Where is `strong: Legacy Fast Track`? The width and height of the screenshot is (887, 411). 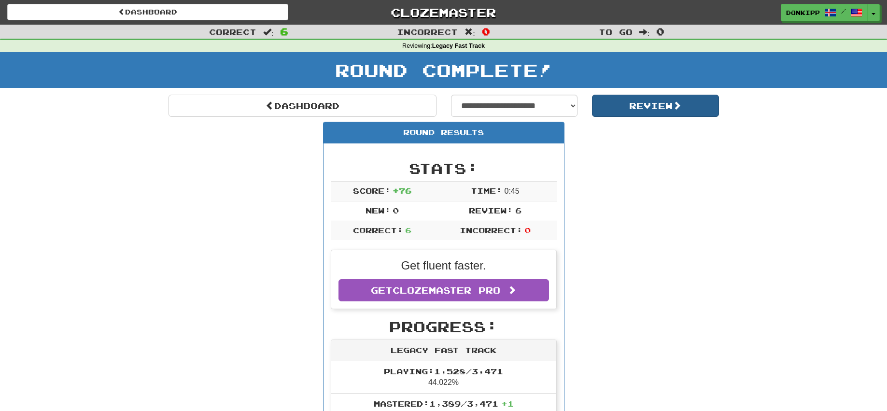 strong: Legacy Fast Track is located at coordinates (458, 46).